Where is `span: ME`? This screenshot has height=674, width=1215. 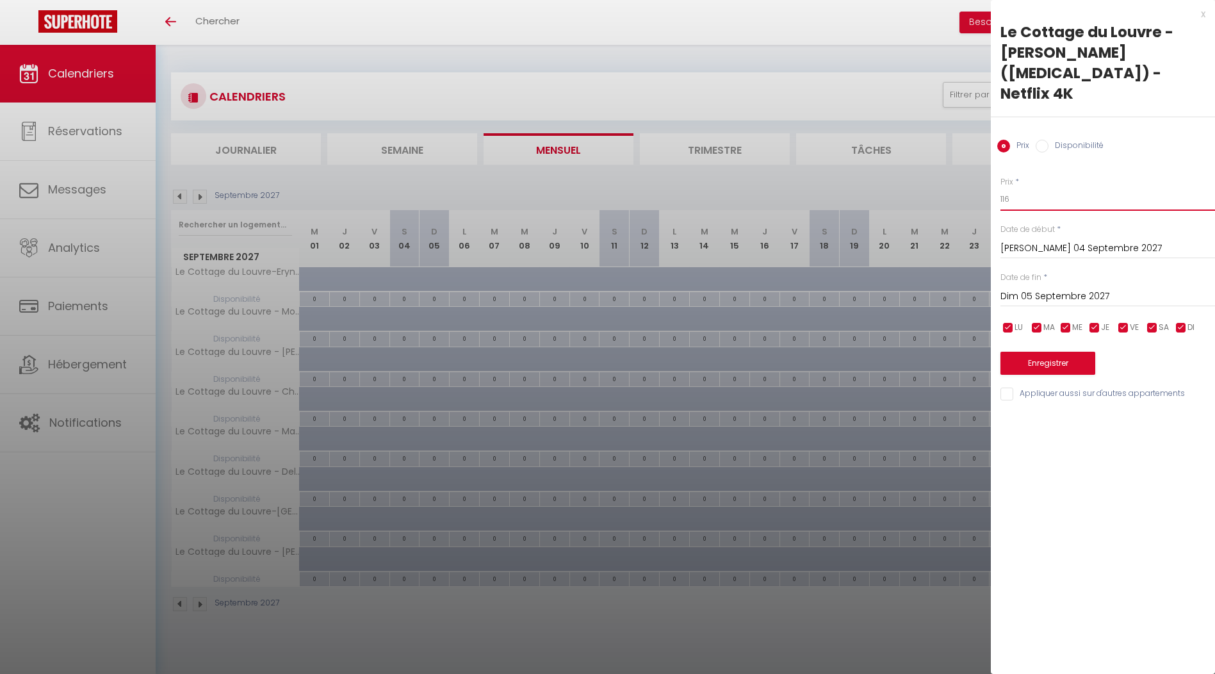
span: ME is located at coordinates (1077, 327).